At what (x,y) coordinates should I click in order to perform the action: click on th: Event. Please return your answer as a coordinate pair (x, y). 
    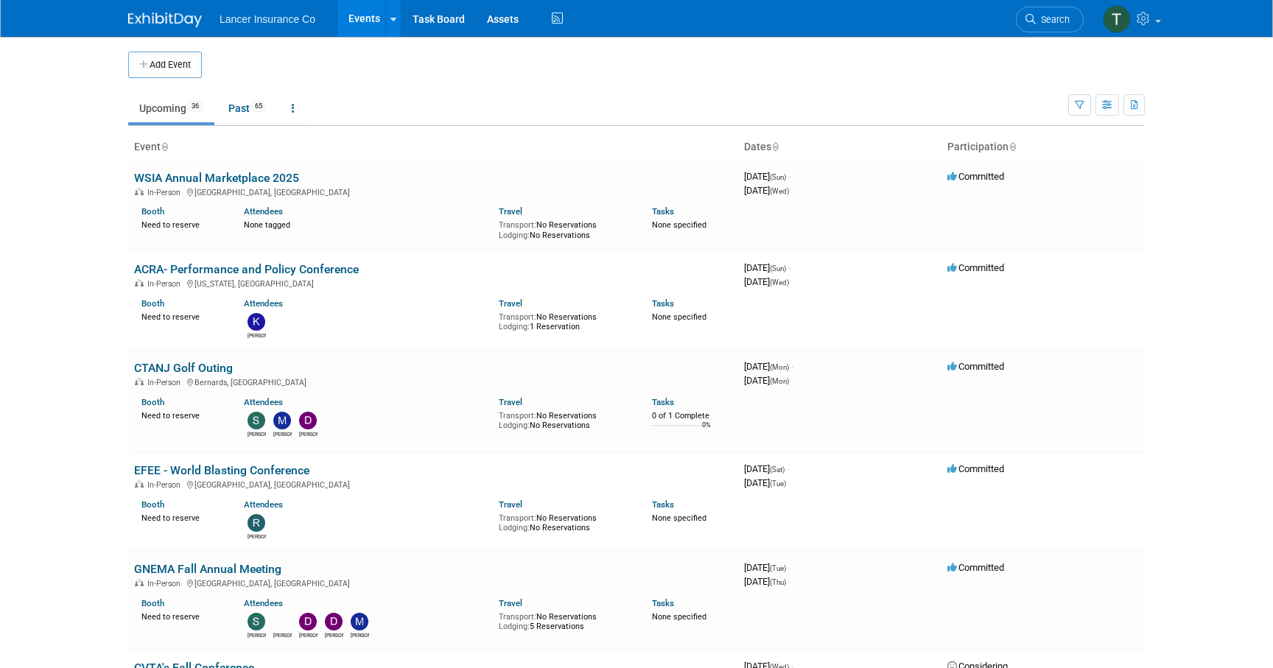
    Looking at the image, I should click on (433, 147).